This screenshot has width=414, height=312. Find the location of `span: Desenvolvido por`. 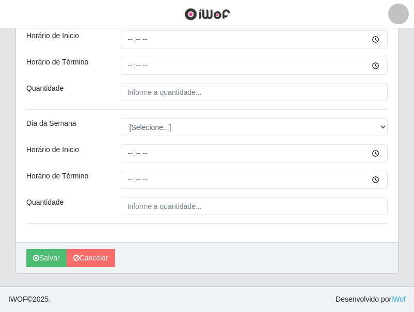

span: Desenvolvido por is located at coordinates (370, 299).